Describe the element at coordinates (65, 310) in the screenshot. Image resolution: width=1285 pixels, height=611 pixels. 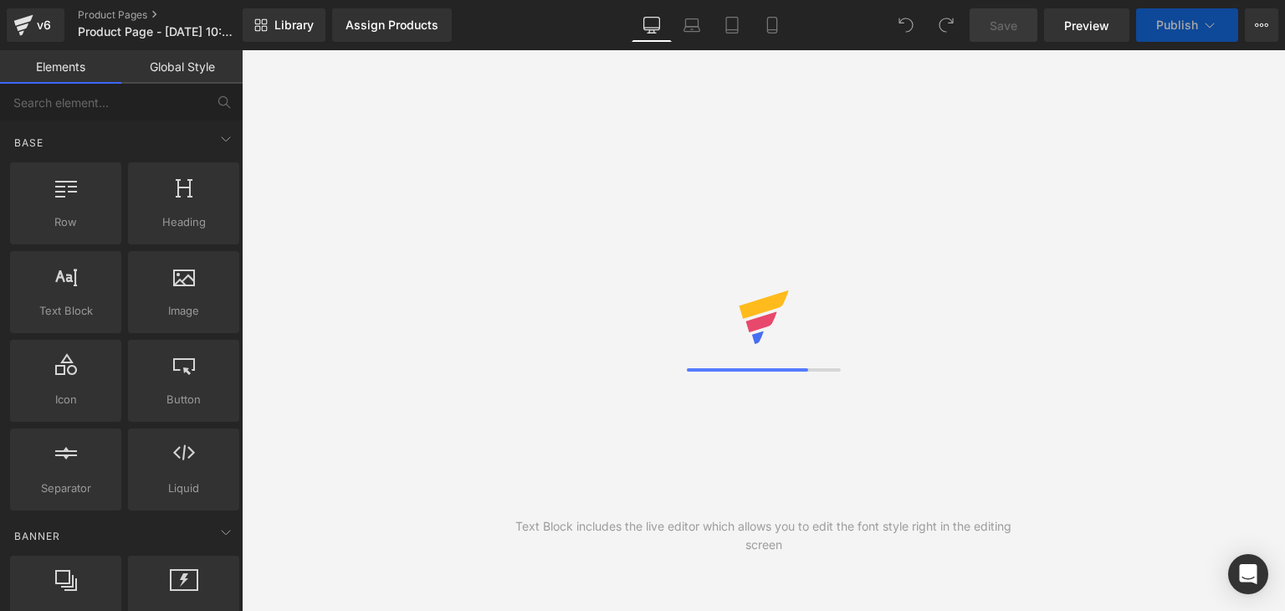
I see `span: Text Block` at that location.